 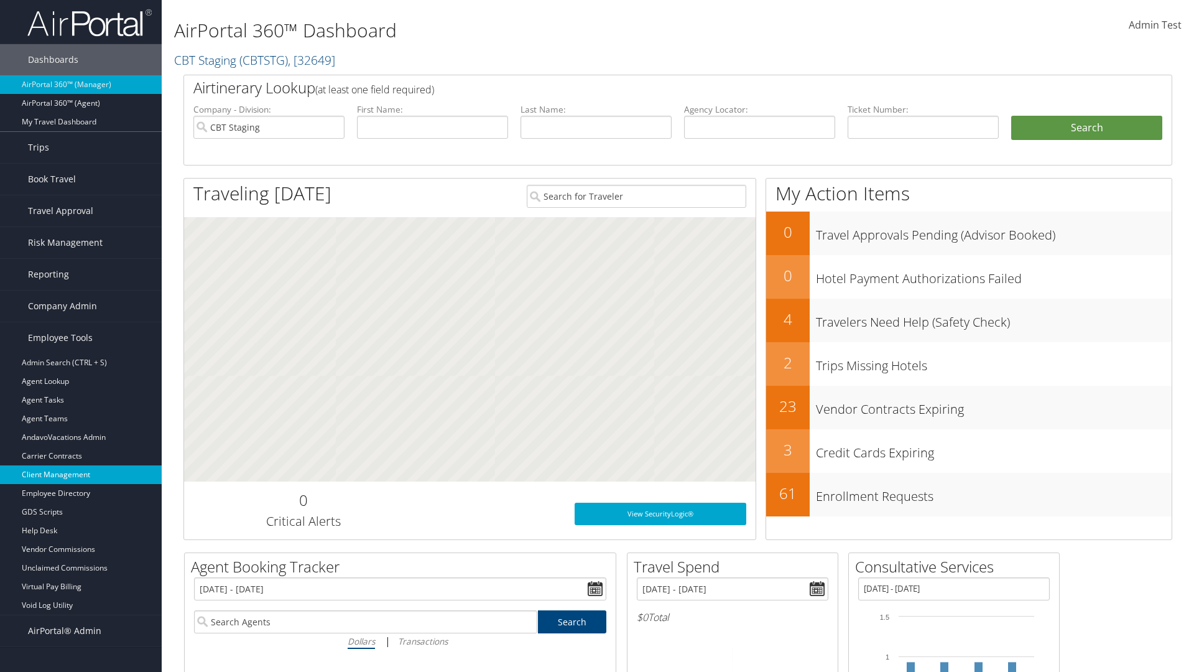 I want to click on label: Agency Locator:, so click(x=759, y=109).